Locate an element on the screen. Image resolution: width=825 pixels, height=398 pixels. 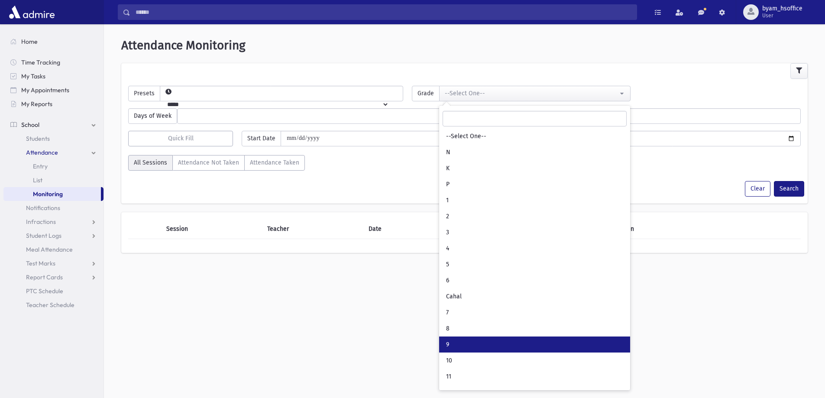
span: Start Date is located at coordinates (261, 139).